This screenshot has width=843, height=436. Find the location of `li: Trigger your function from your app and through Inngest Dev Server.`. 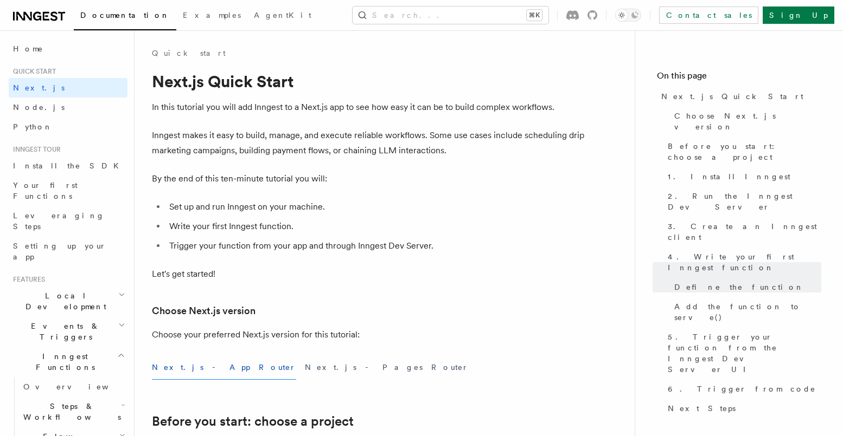

li: Trigger your function from your app and through Inngest Dev Server. is located at coordinates (376, 246).